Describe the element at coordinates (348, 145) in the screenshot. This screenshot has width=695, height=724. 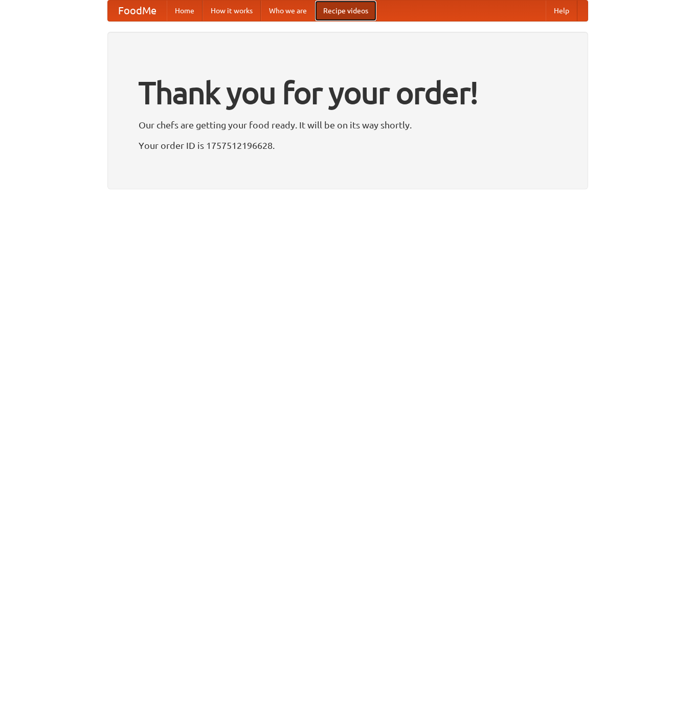
I see `p: Your order ID is 1757512196628.` at that location.